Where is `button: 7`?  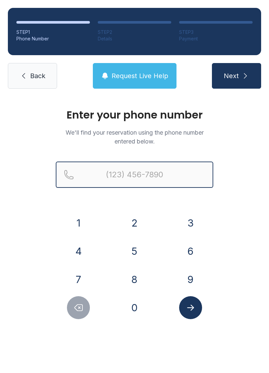
button: 7 is located at coordinates (78, 279).